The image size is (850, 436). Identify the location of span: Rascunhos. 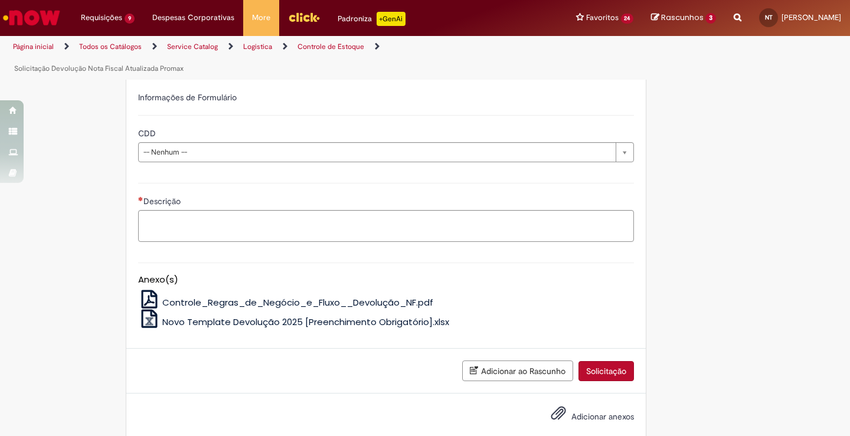
(682, 17).